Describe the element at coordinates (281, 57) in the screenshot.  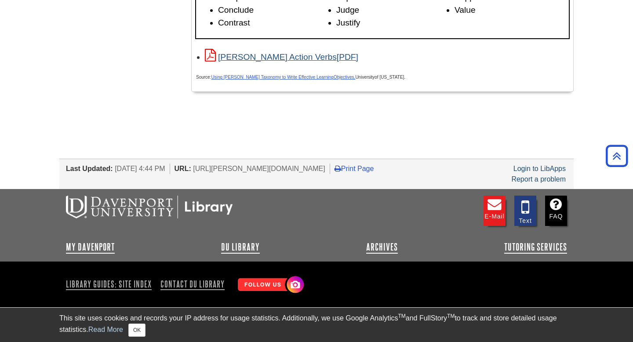
I see `a: Link opens in new window` at that location.